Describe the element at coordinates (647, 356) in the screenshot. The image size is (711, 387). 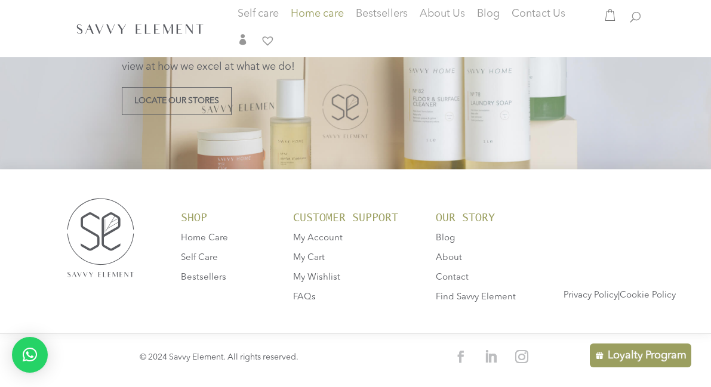
I see `p: Loyalty Program` at that location.